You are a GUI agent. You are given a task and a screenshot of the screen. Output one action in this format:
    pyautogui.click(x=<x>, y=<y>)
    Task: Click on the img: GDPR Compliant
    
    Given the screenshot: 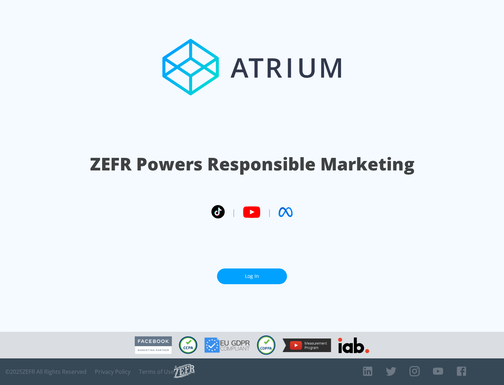 What is the action you would take?
    pyautogui.click(x=227, y=345)
    